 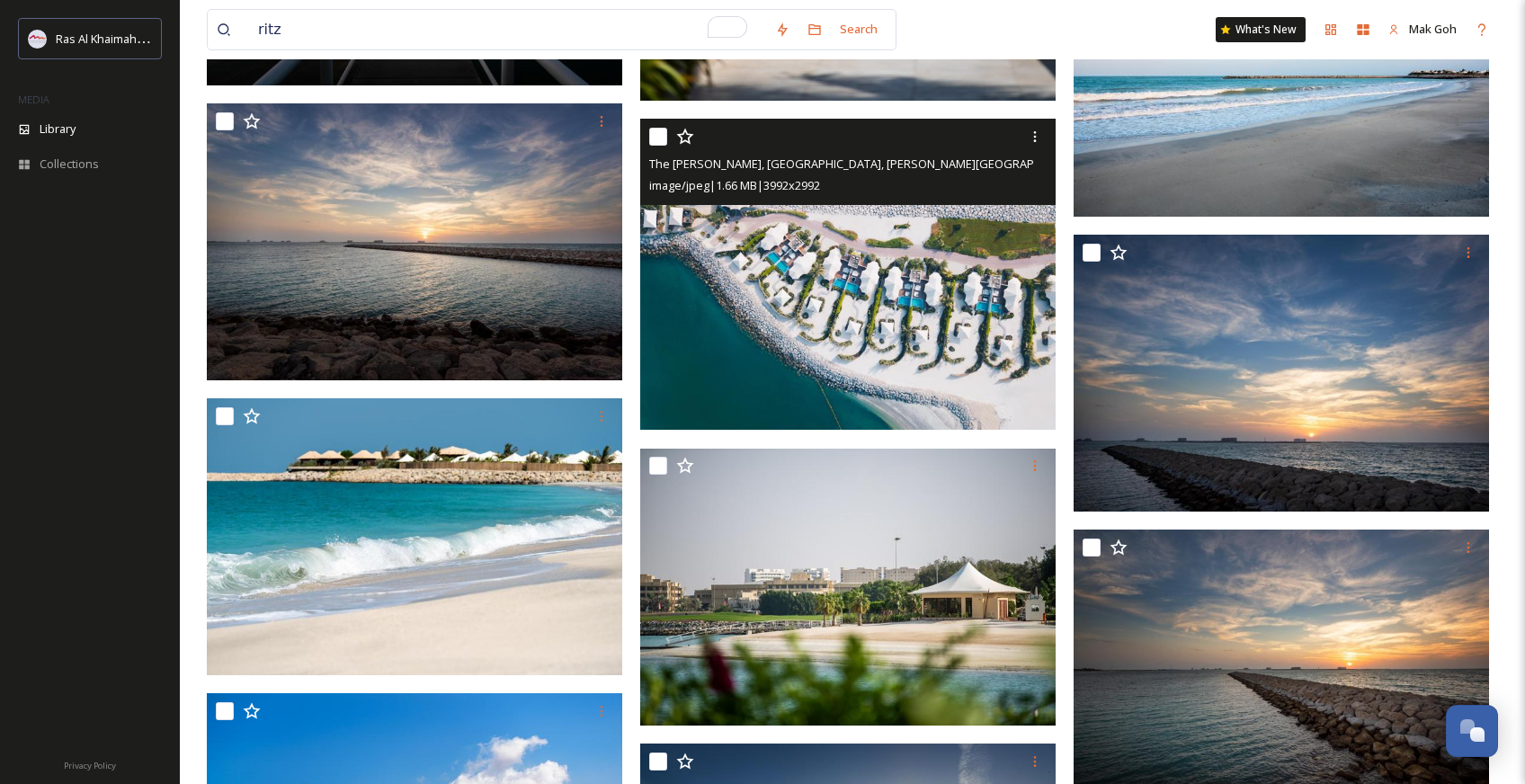 What do you see at coordinates (58, 129) in the screenshot?
I see `span: Library` at bounding box center [58, 129].